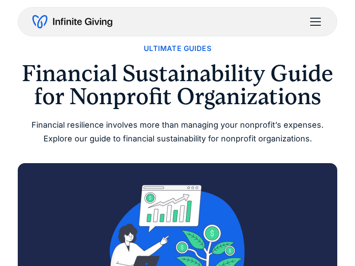 This screenshot has width=355, height=266. Describe the element at coordinates (72, 22) in the screenshot. I see `a: home` at that location.